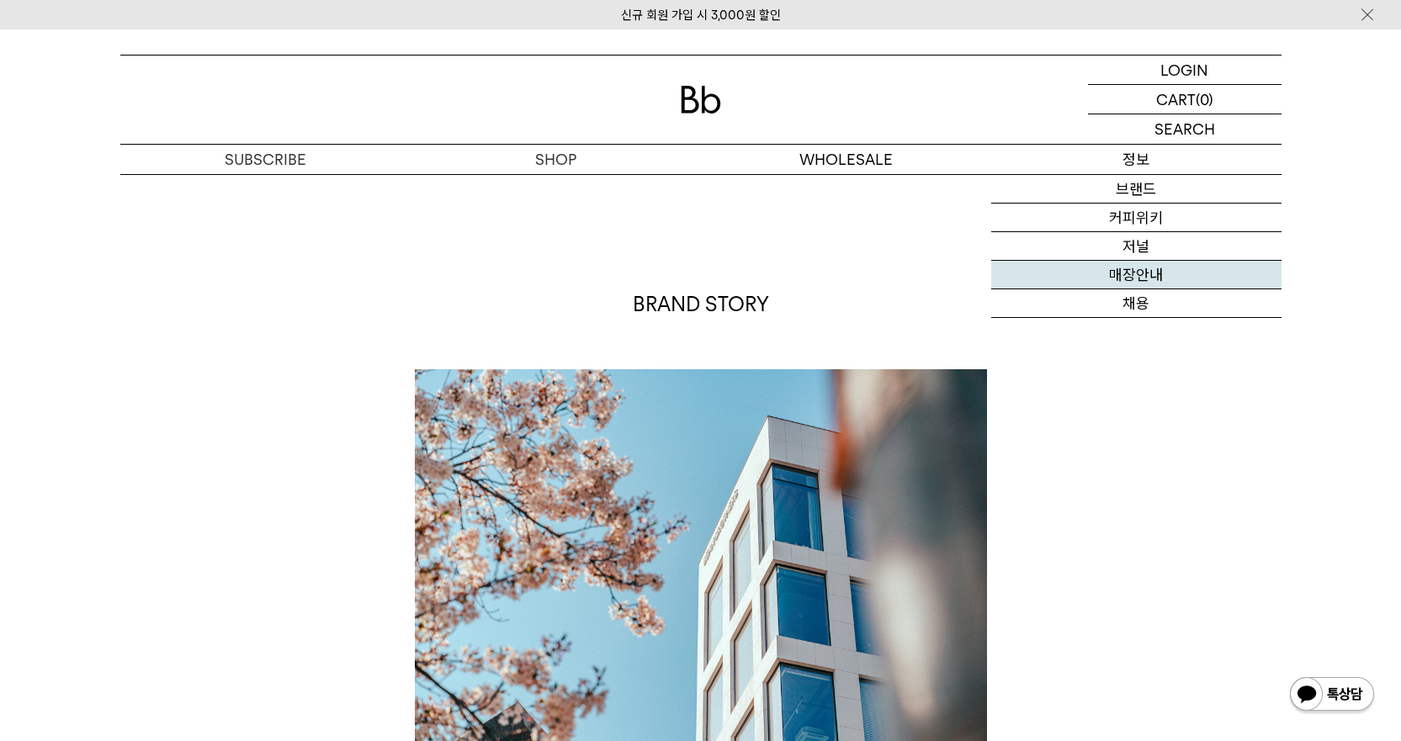  What do you see at coordinates (1136, 304) in the screenshot?
I see `a: 채용` at bounding box center [1136, 304].